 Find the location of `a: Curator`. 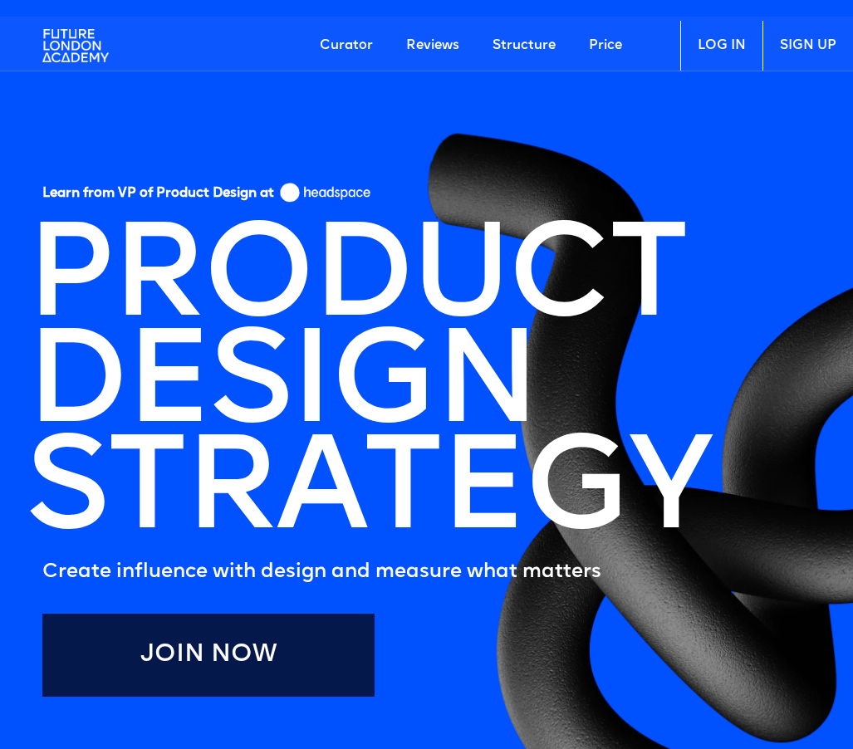

a: Curator is located at coordinates (346, 46).